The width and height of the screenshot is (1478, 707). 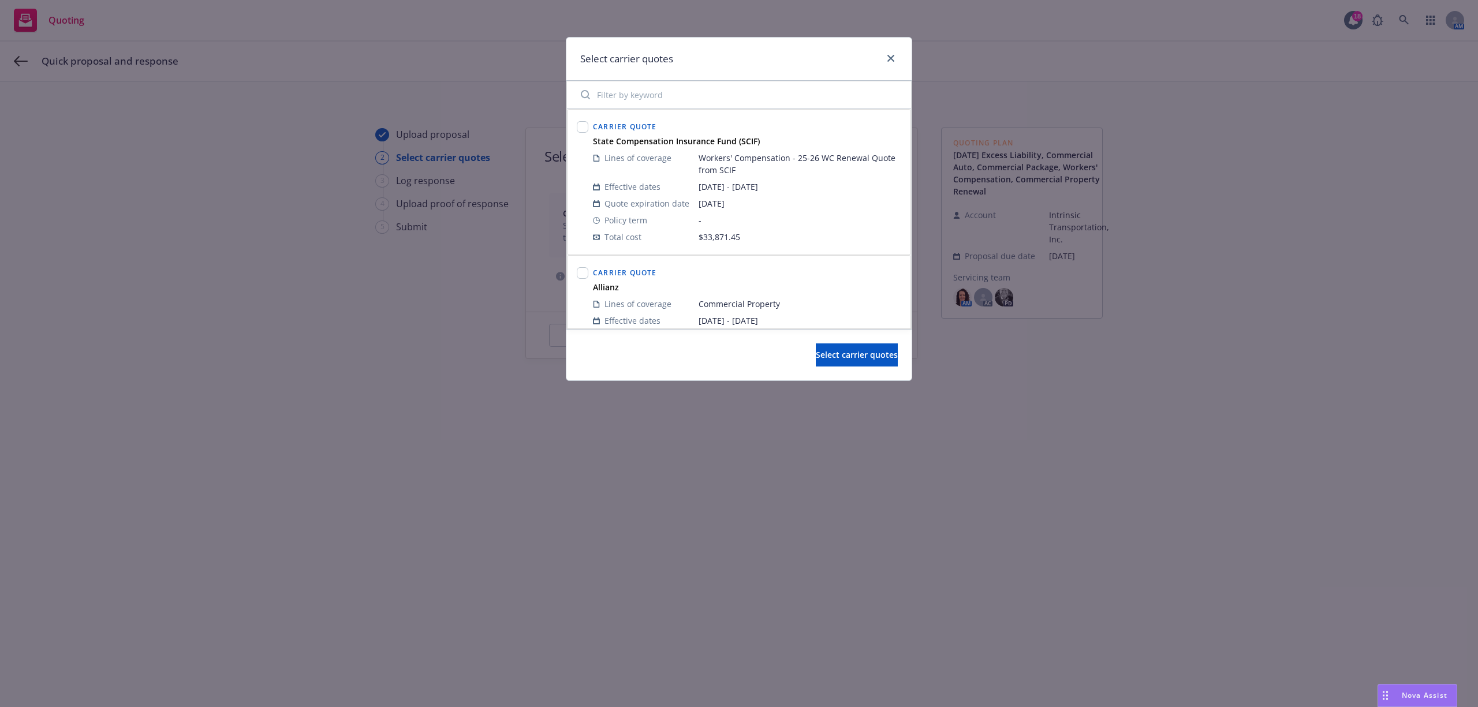 What do you see at coordinates (739, 95) in the screenshot?
I see `input: Filter by keyword` at bounding box center [739, 95].